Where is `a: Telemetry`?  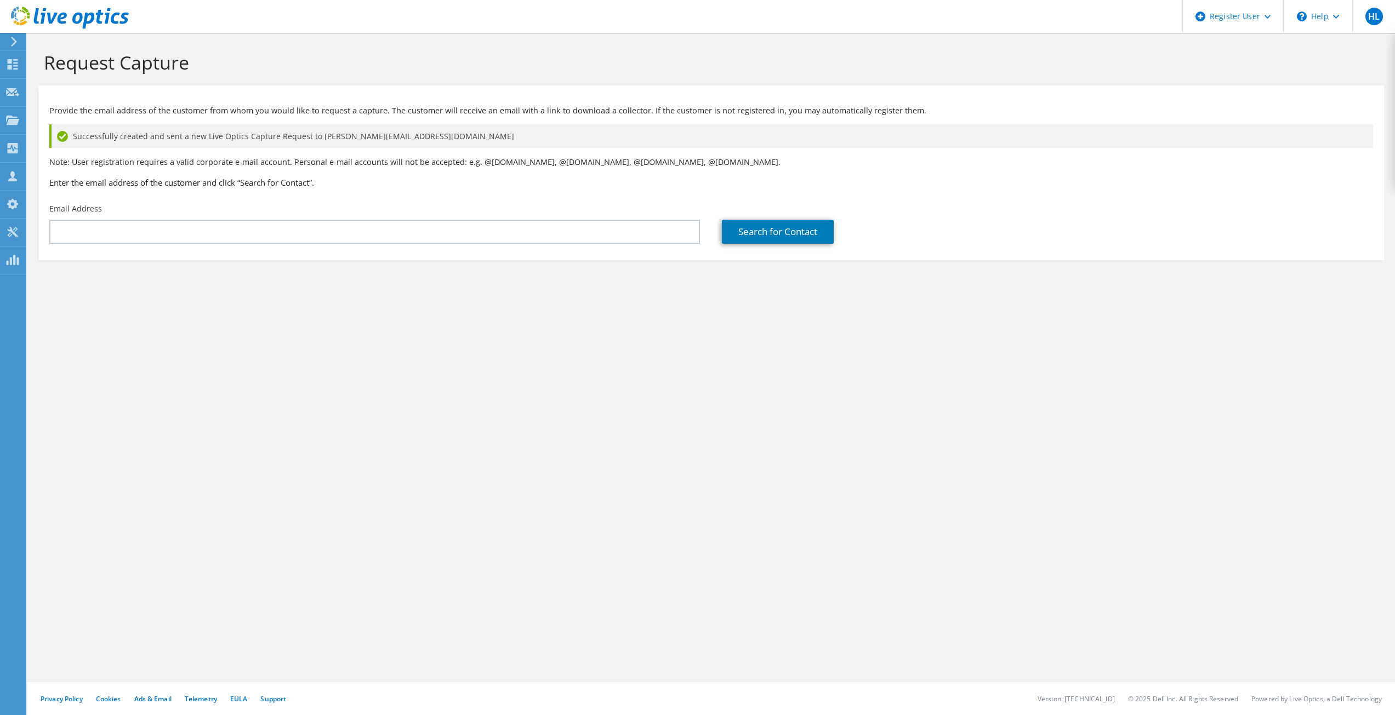 a: Telemetry is located at coordinates (201, 699).